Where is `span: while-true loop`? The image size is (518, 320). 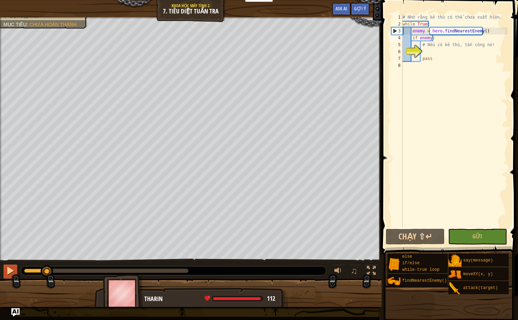
span: while-true loop is located at coordinates (421, 270).